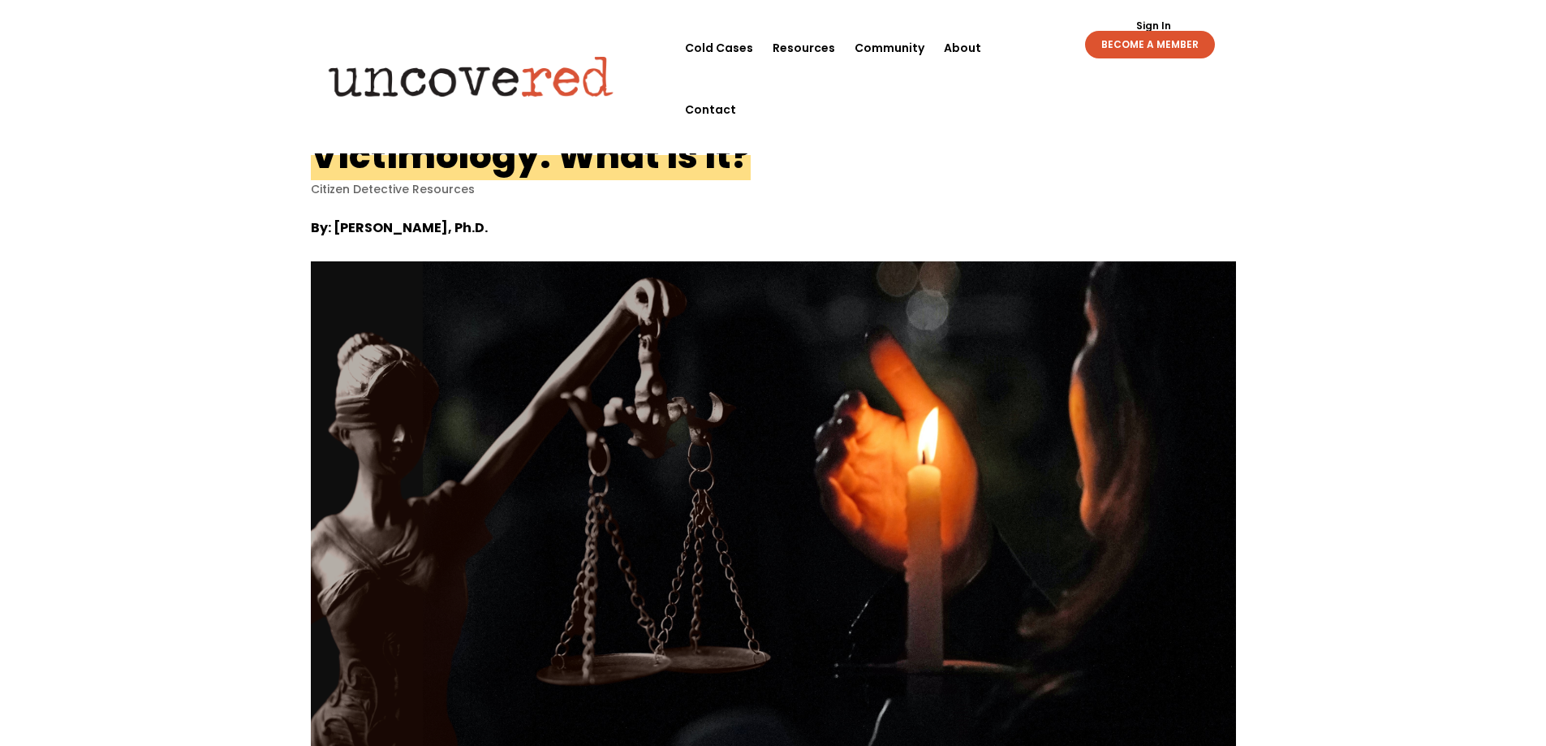 Image resolution: width=1546 pixels, height=746 pixels. I want to click on h1: Victimology: What is it?, so click(531, 155).